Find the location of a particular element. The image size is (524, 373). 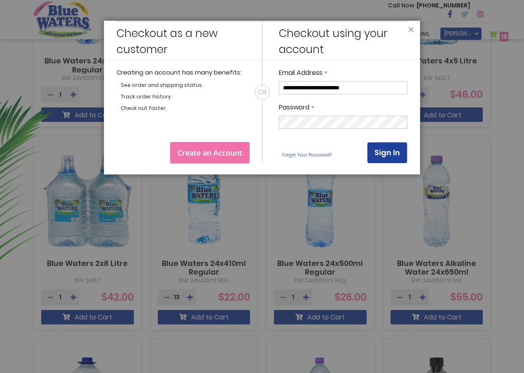

span: Password is located at coordinates (294, 107).